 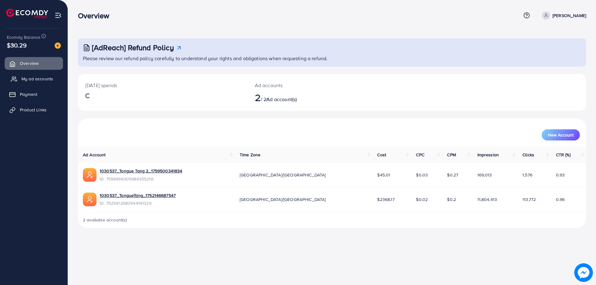 What do you see at coordinates (96, 16) in the screenshot?
I see `h3: Overview` at bounding box center [96, 16].